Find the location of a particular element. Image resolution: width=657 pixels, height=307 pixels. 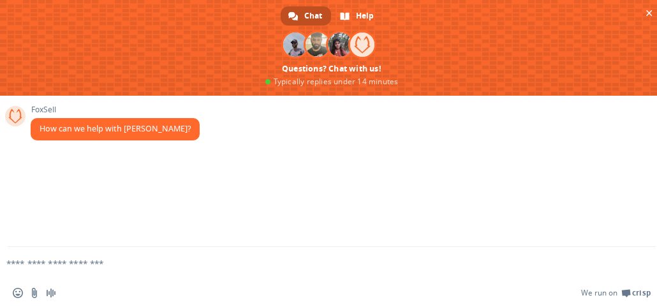

span: Audio message is located at coordinates (51, 293).